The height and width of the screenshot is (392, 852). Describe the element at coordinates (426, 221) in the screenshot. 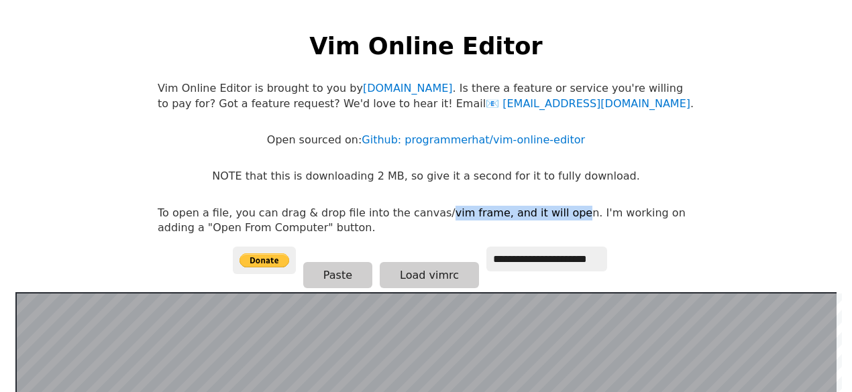

I see `p: To open a file, you can drag & drop file into the canvas/vim frame, and it will open. I'm working...` at that location.